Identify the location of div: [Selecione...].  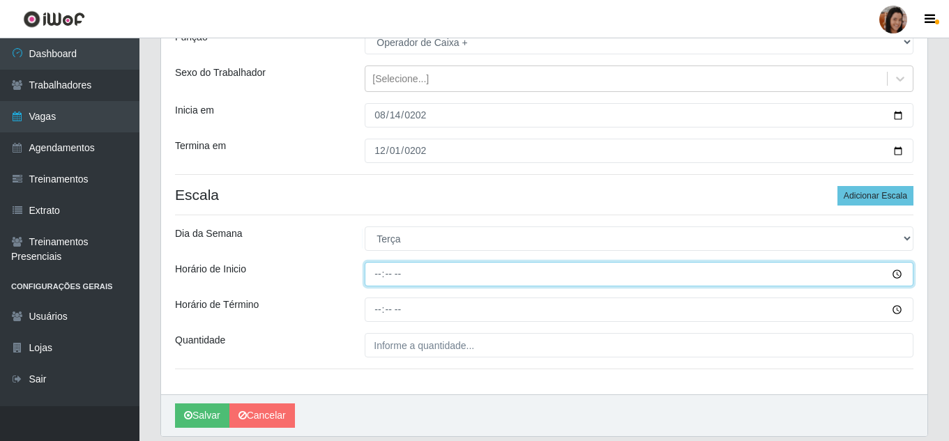
(400, 79).